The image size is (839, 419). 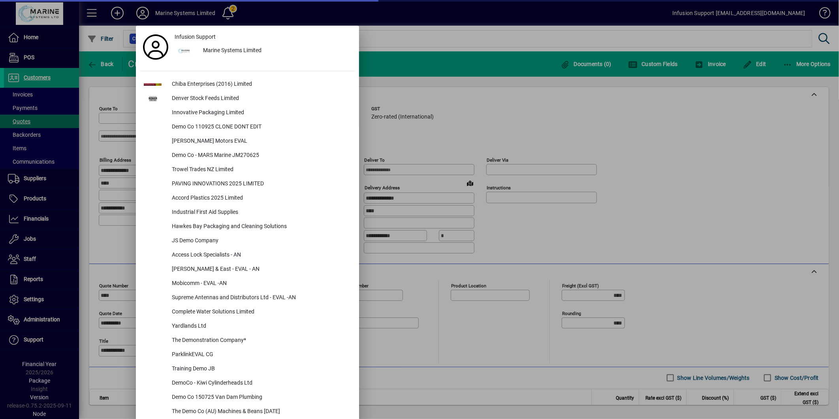 What do you see at coordinates (260, 198) in the screenshot?
I see `div: Accord Plastics 2025 Limited` at bounding box center [260, 198].